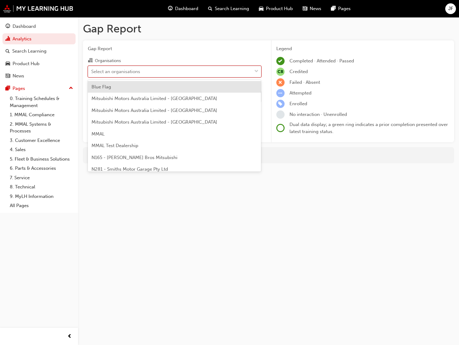 The height and width of the screenshot is (345, 459). What do you see at coordinates (280, 93) in the screenshot?
I see `span: learningRecordVerb_ATTEMPT-icon` at bounding box center [280, 93].